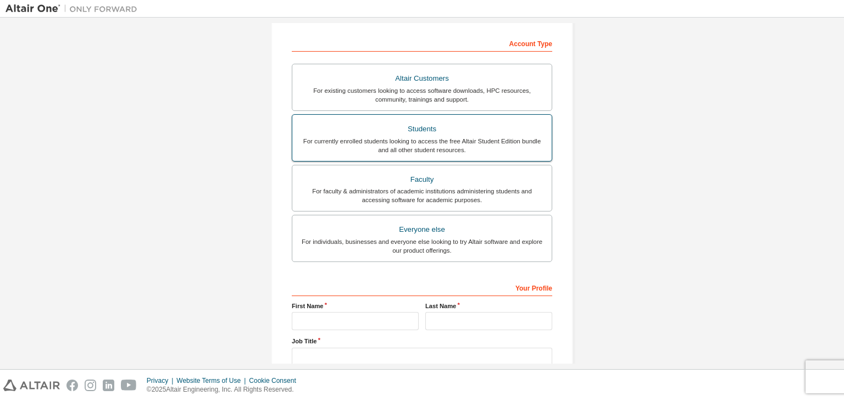 Image resolution: width=844 pixels, height=401 pixels. I want to click on div: Altair Customers, so click(422, 79).